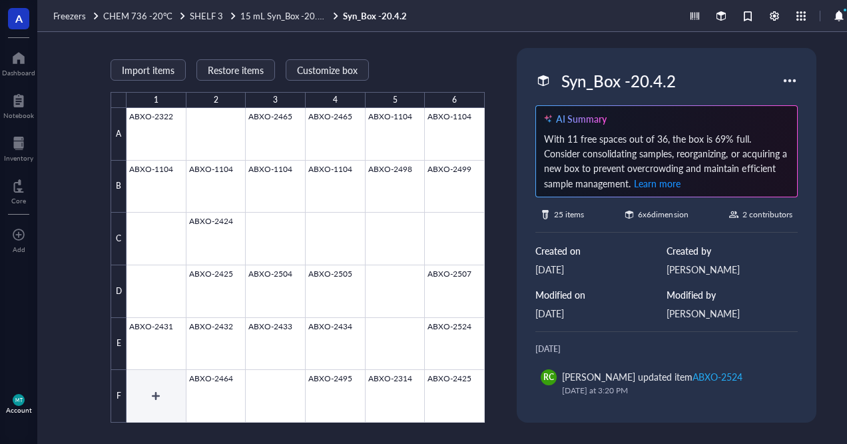 This screenshot has height=444, width=847. I want to click on span: A, so click(19, 18).